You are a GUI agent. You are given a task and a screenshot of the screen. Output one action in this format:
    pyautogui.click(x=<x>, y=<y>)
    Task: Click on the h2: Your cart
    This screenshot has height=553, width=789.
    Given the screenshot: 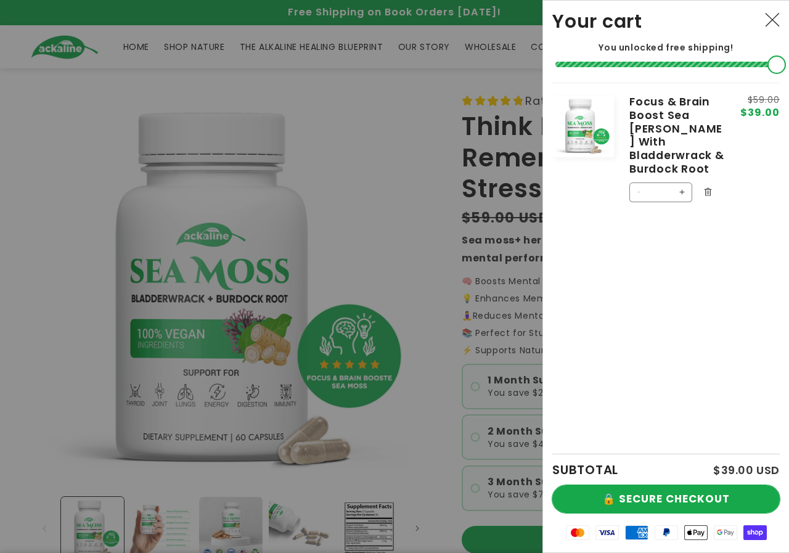 What is the action you would take?
    pyautogui.click(x=597, y=21)
    